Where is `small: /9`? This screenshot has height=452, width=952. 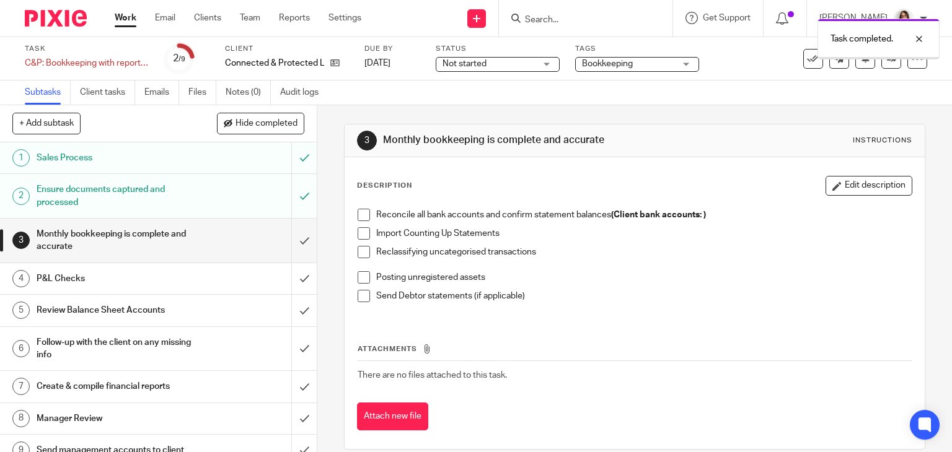
small: /9 is located at coordinates (182, 59).